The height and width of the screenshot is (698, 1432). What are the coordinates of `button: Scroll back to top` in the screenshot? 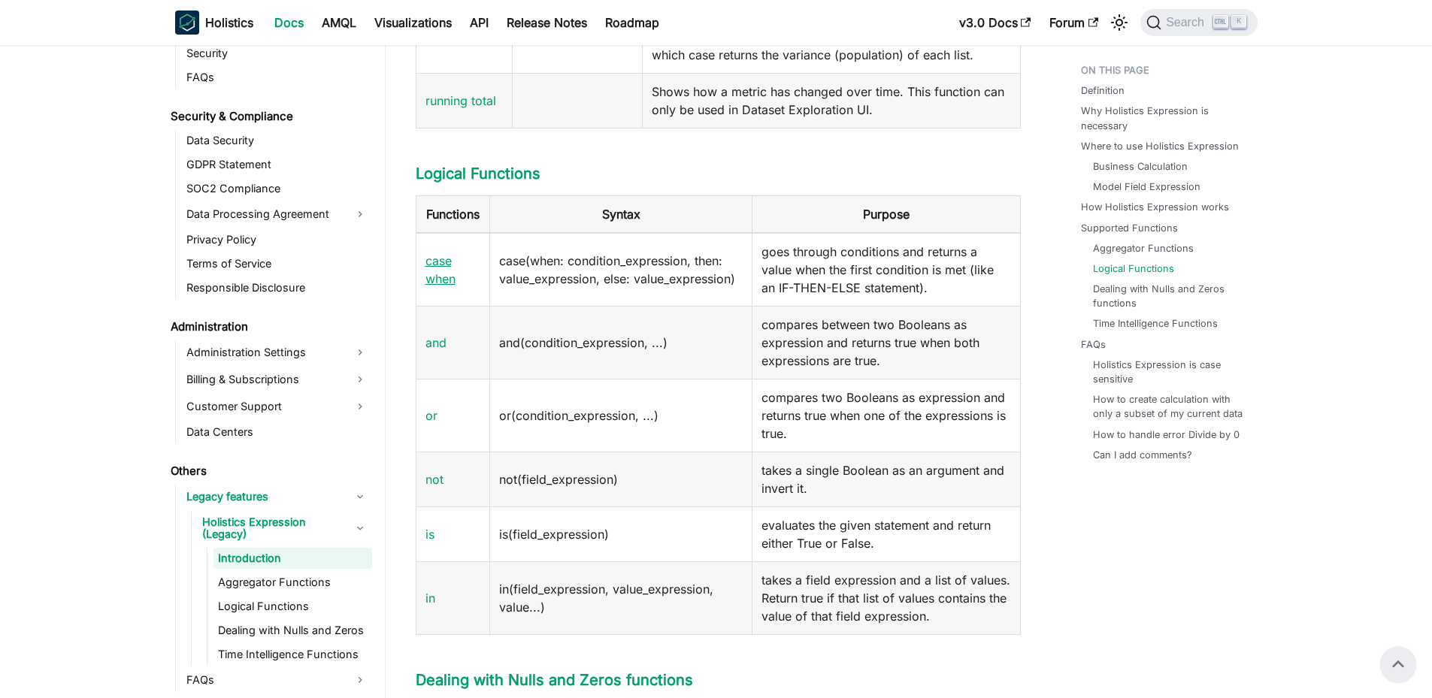 It's located at (1398, 665).